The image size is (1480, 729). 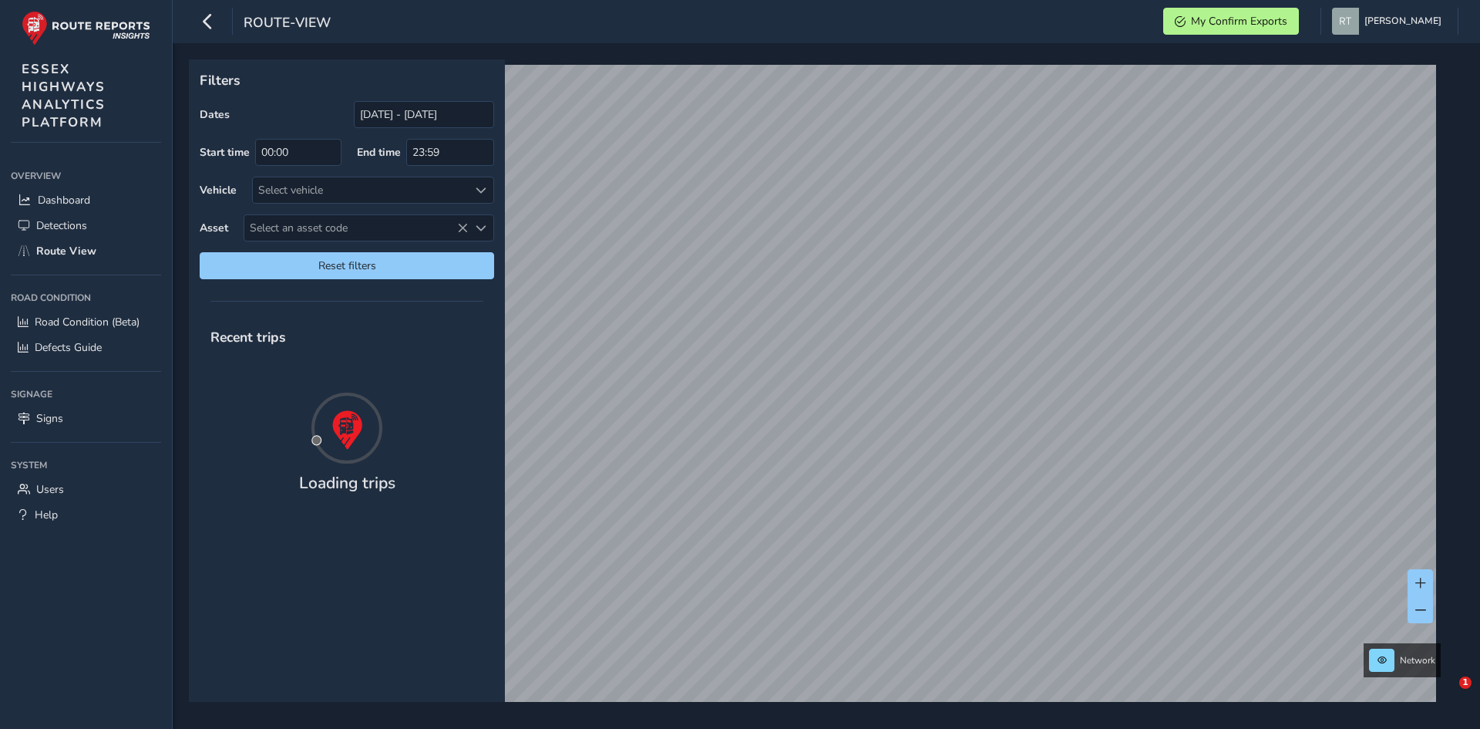 What do you see at coordinates (86, 347) in the screenshot?
I see `a: Defects Guide` at bounding box center [86, 347].